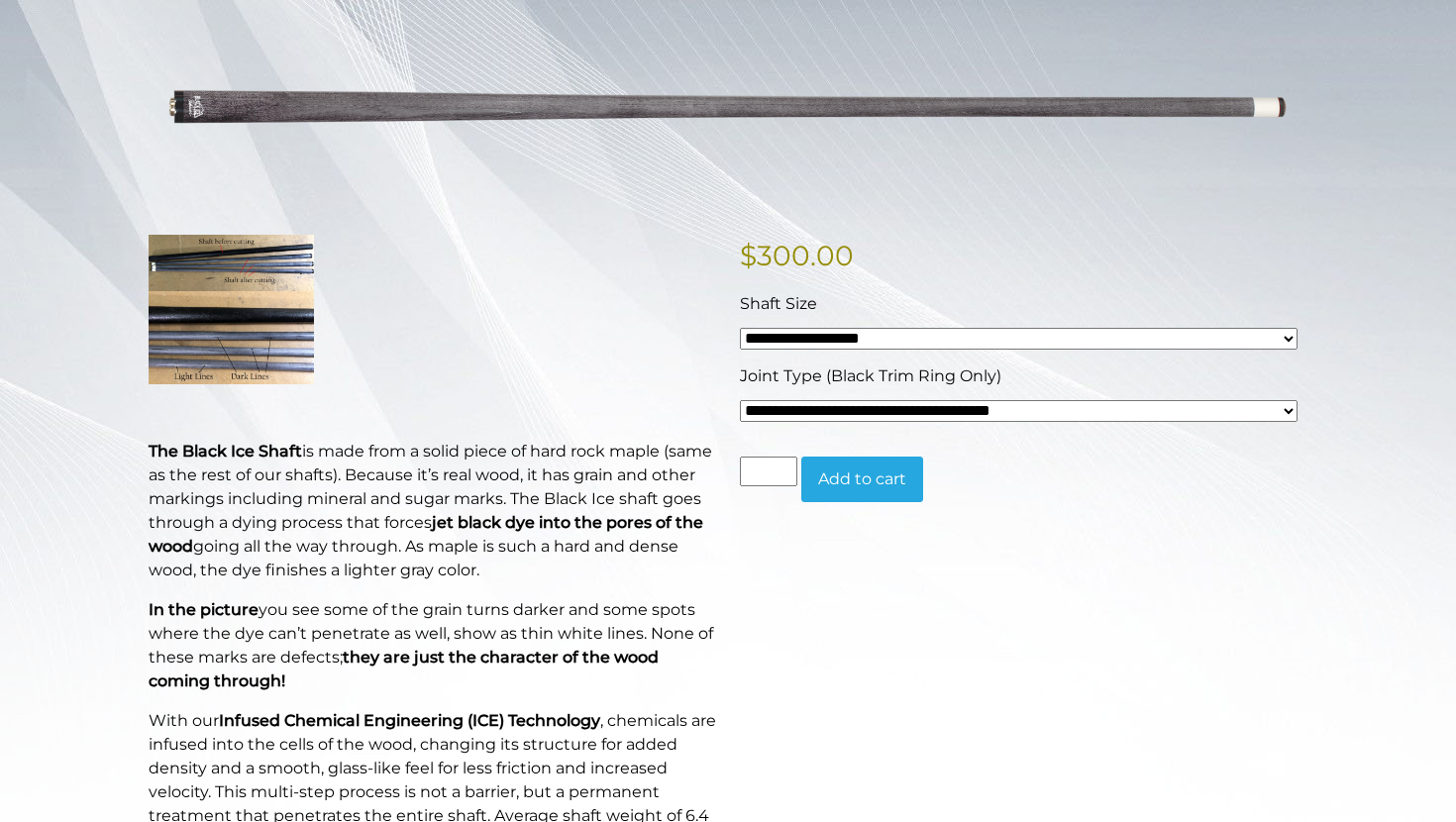 The height and width of the screenshot is (822, 1456). I want to click on strong: they are just the character of the wood coming through!, so click(404, 668).